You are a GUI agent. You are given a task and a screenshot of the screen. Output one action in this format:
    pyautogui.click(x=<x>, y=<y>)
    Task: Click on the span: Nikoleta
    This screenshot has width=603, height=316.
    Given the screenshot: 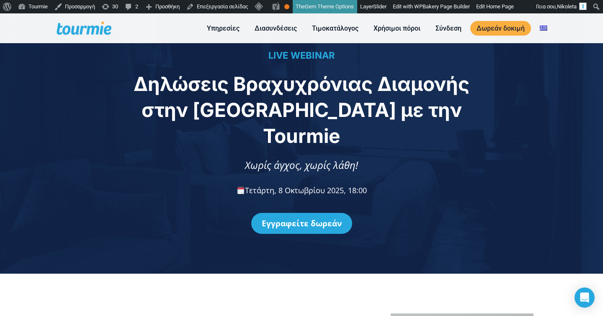 What is the action you would take?
    pyautogui.click(x=566, y=6)
    